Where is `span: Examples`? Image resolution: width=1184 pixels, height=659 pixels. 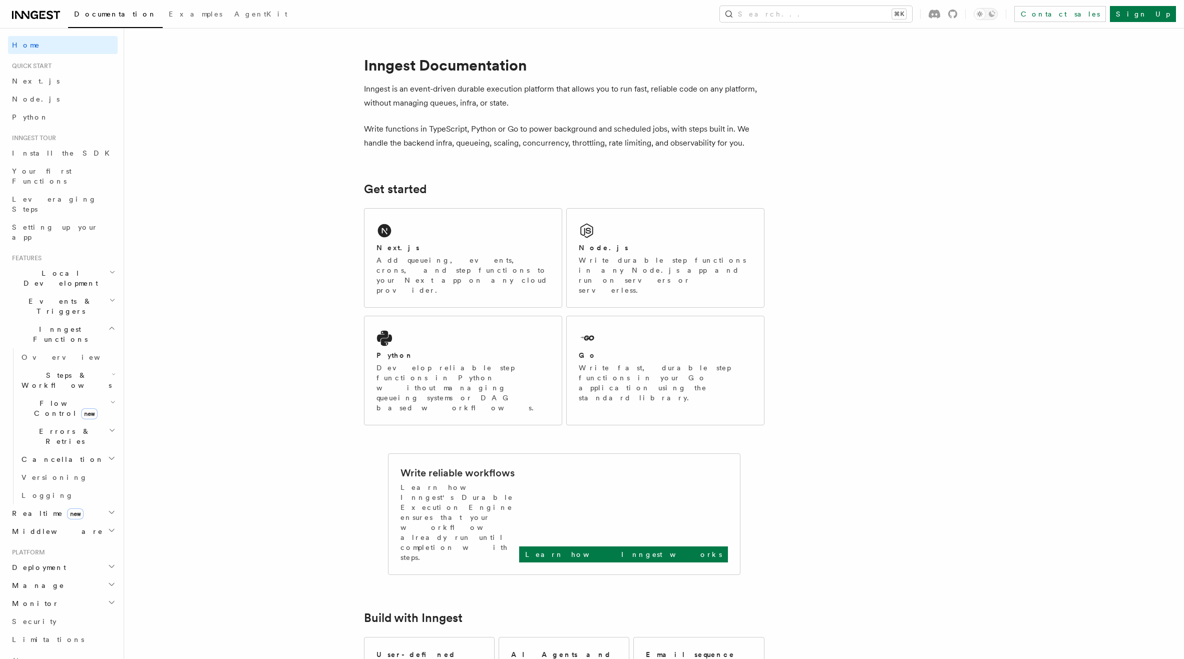 span: Examples is located at coordinates (195, 14).